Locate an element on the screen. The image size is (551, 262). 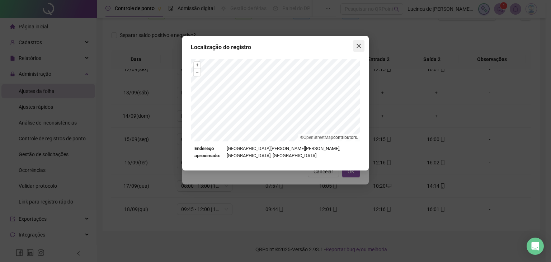
button: Close is located at coordinates (359, 46).